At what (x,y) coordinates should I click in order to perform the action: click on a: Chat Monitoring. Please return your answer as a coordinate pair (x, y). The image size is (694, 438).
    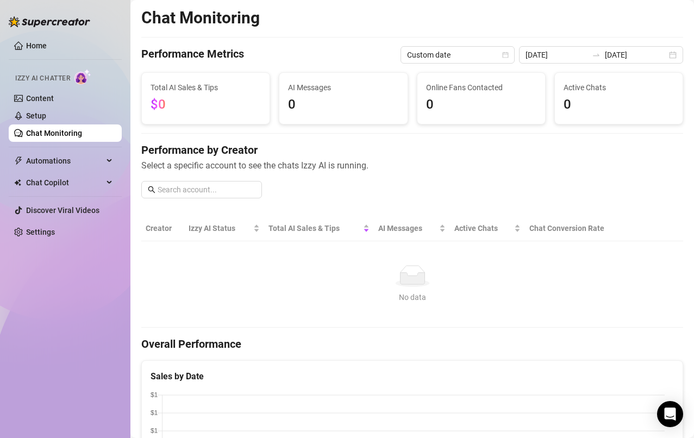
    Looking at the image, I should click on (54, 133).